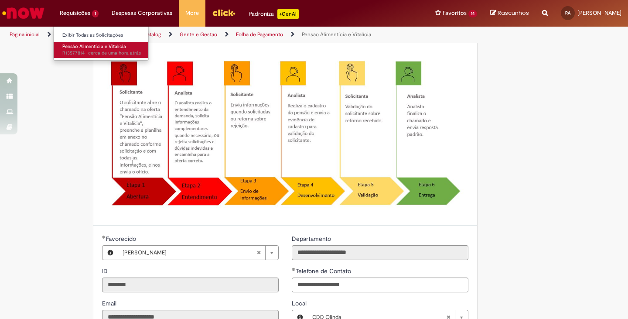  I want to click on span: RA, so click(568, 13).